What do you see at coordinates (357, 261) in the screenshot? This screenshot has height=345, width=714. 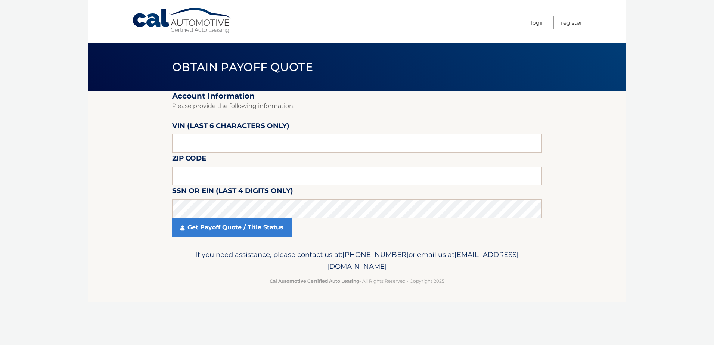 I see `p: If you need assistance, please contact us at: or email us at` at bounding box center [357, 261].